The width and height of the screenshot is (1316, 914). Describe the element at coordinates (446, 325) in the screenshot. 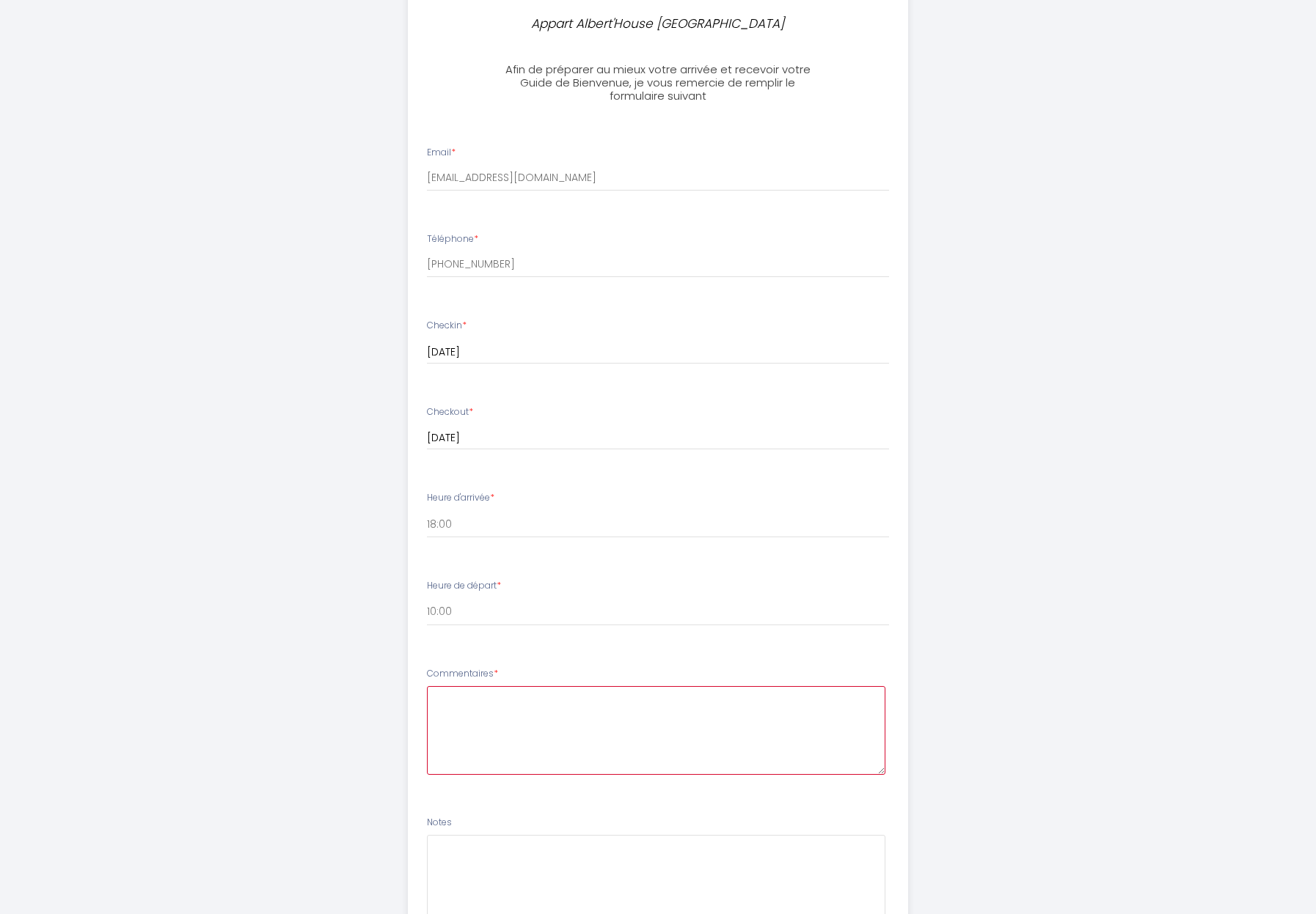

I see `label: Checkin` at that location.